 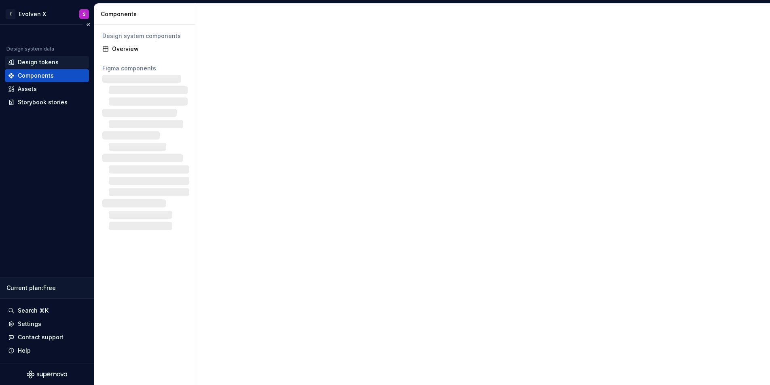 What do you see at coordinates (47, 288) in the screenshot?
I see `div: Current plan : Free` at bounding box center [47, 288].